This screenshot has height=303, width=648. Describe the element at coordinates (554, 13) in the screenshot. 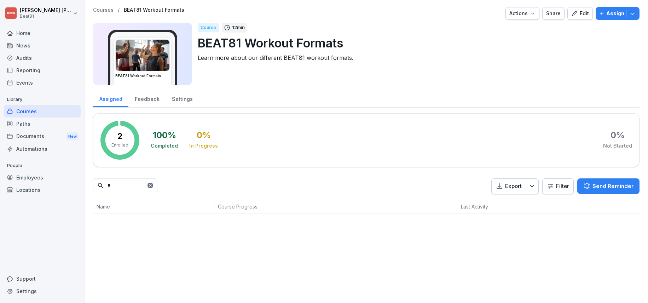

I see `div: Share` at that location.